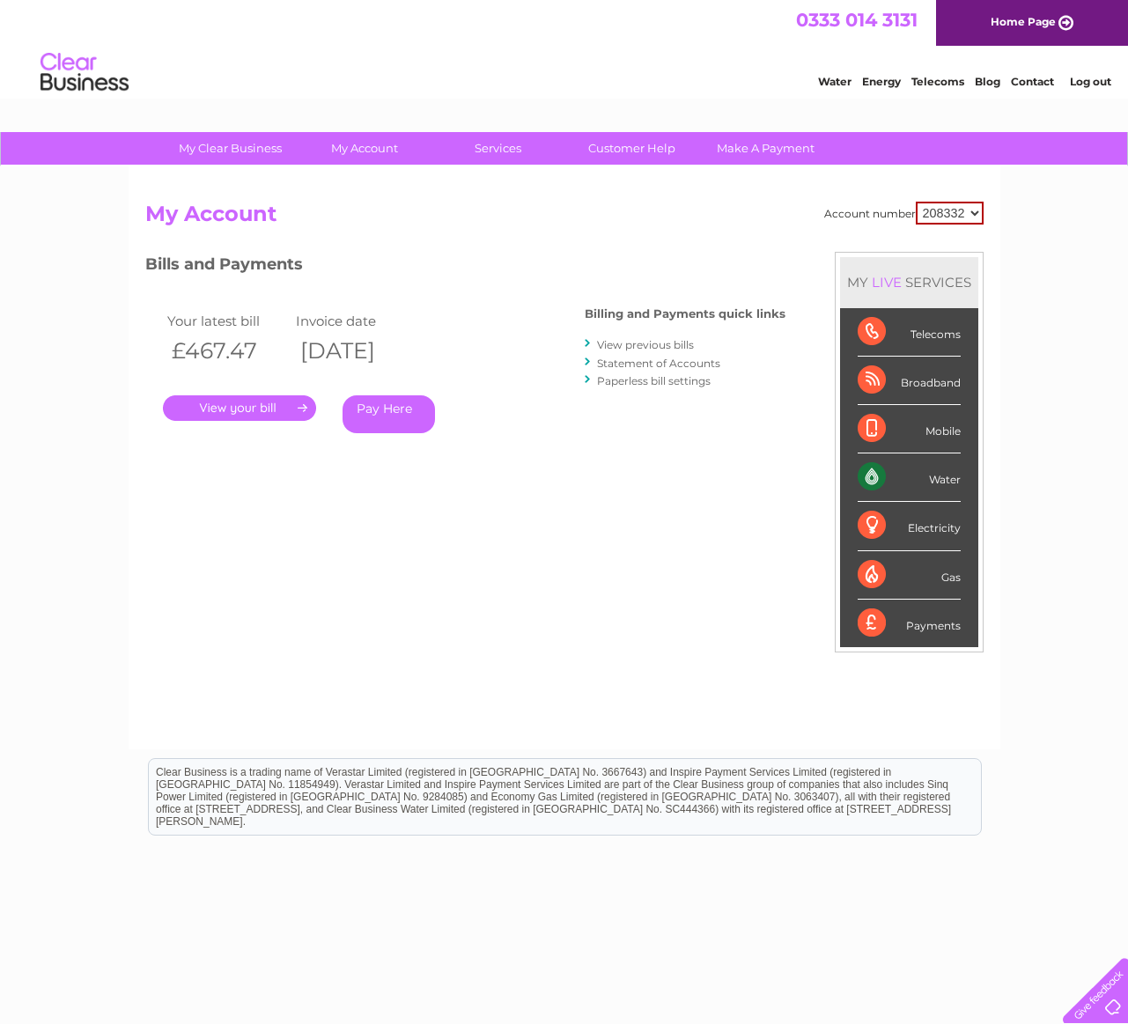 Image resolution: width=1128 pixels, height=1024 pixels. Describe the element at coordinates (857, 19) in the screenshot. I see `span: 0333 014 3131` at that location.